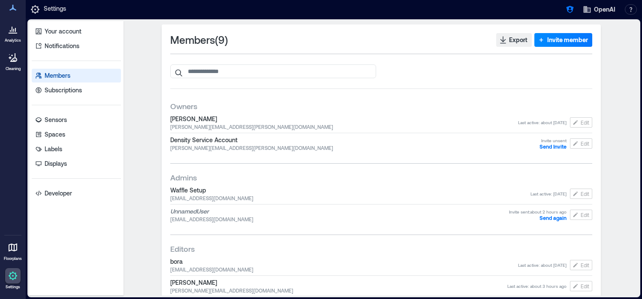 Image resolution: width=642 pixels, height=299 pixels. I want to click on a: Your account, so click(76, 31).